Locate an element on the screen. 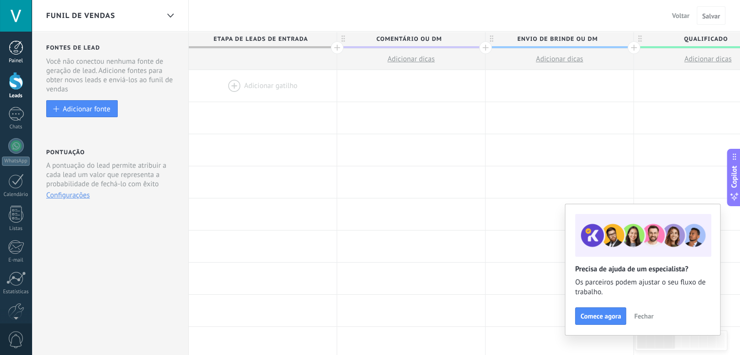 This screenshot has height=355, width=740. div: Painel is located at coordinates (16, 61).